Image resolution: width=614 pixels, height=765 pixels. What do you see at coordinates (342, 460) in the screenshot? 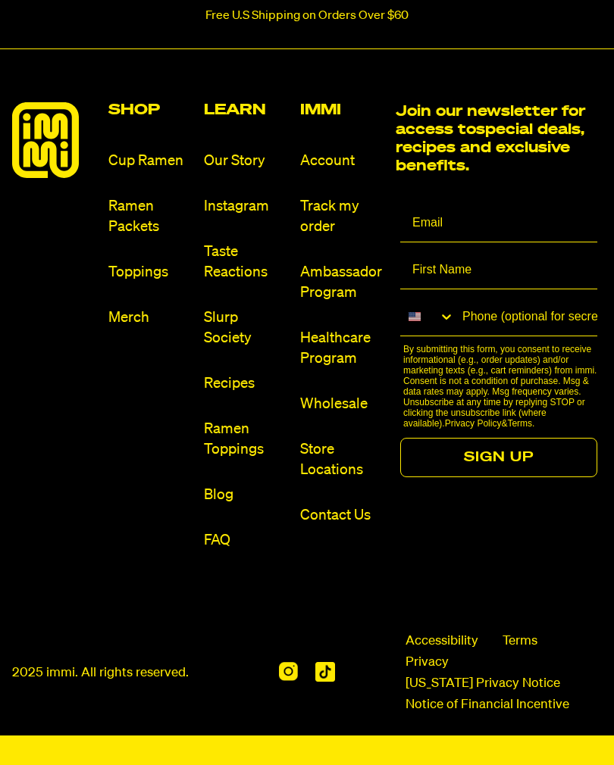
I see `a: Store Locations` at bounding box center [342, 460].